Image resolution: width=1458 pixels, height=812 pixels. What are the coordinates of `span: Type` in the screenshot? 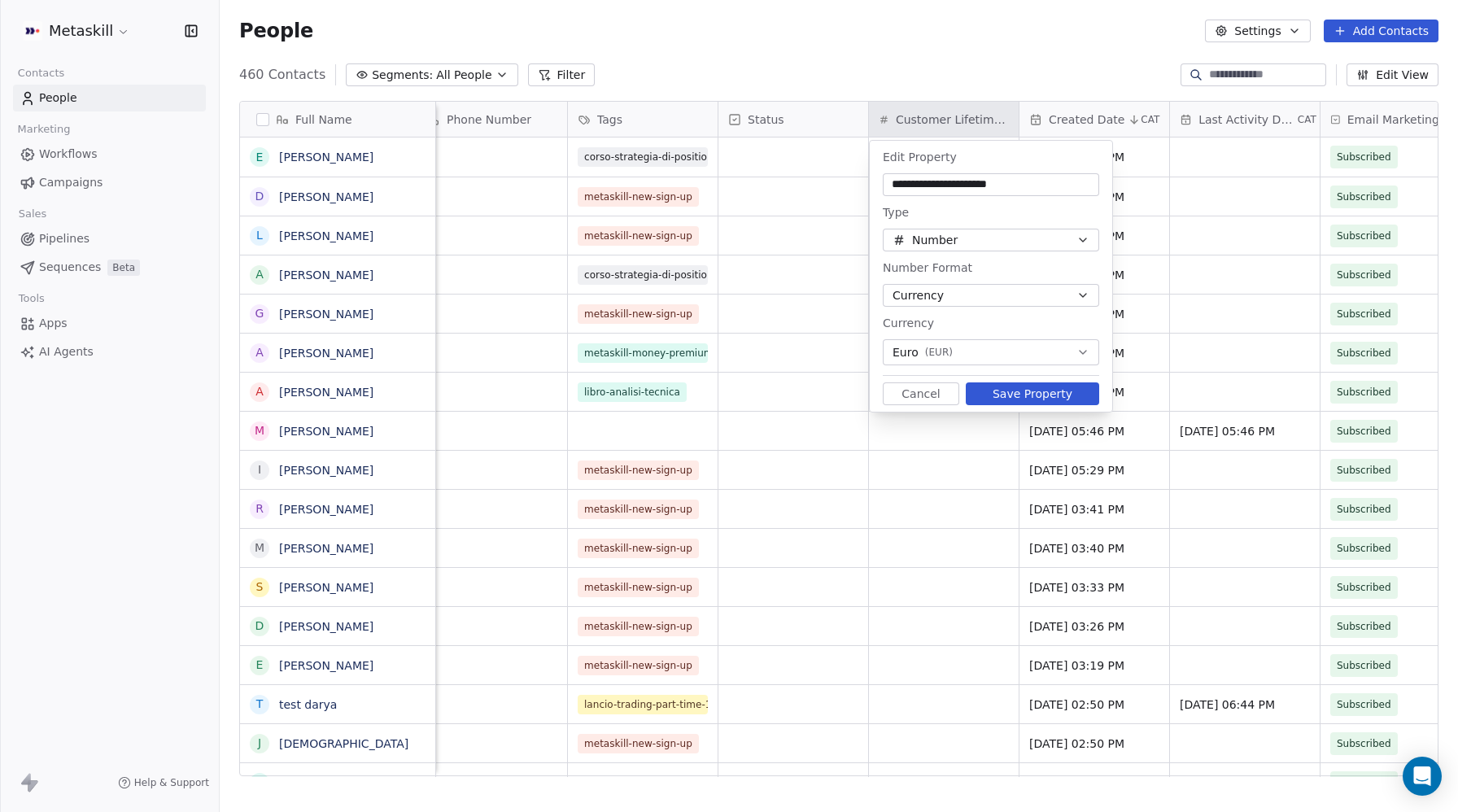 It's located at (896, 213).